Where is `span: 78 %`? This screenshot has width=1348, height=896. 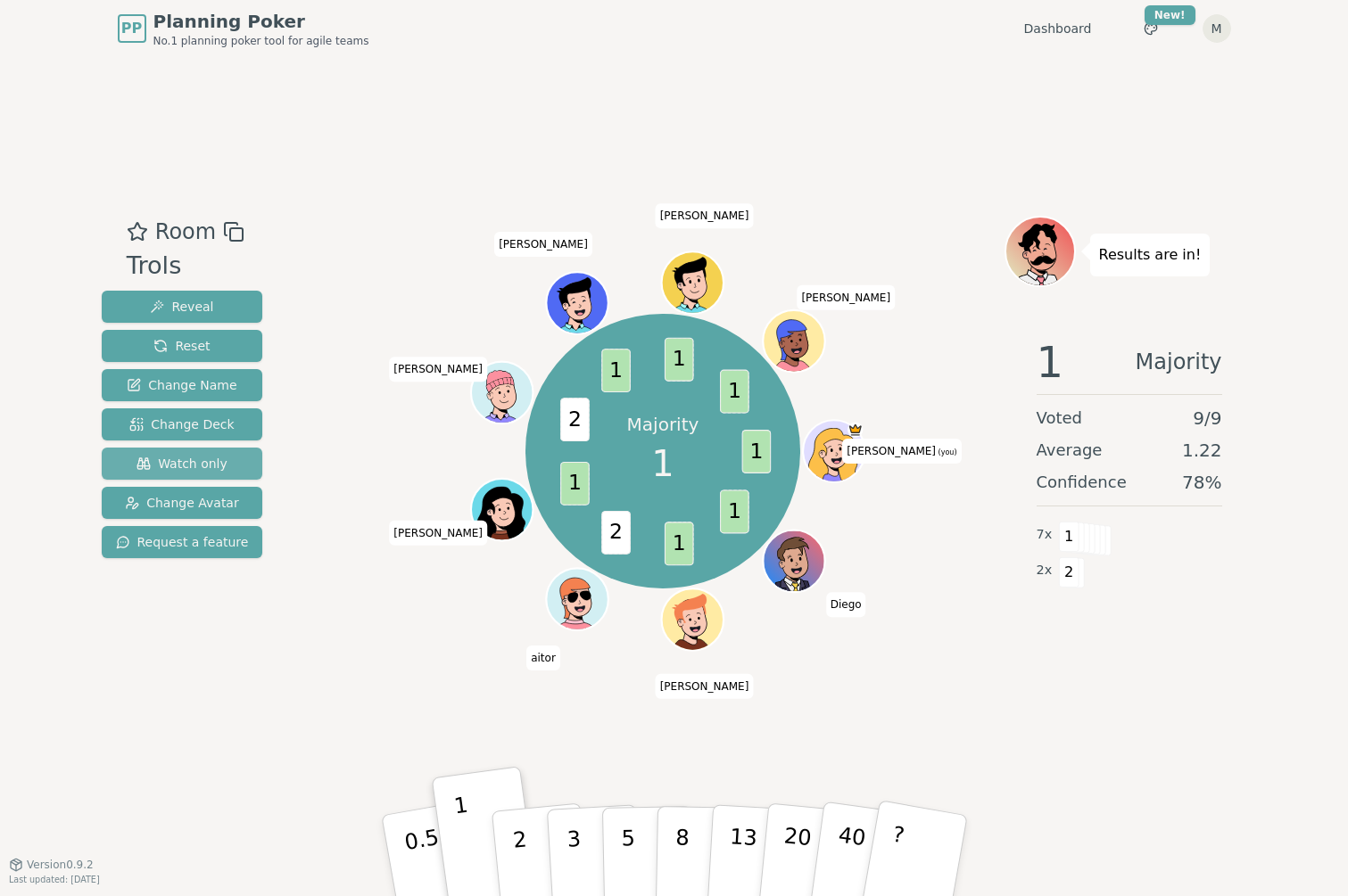 span: 78 % is located at coordinates (1202, 482).